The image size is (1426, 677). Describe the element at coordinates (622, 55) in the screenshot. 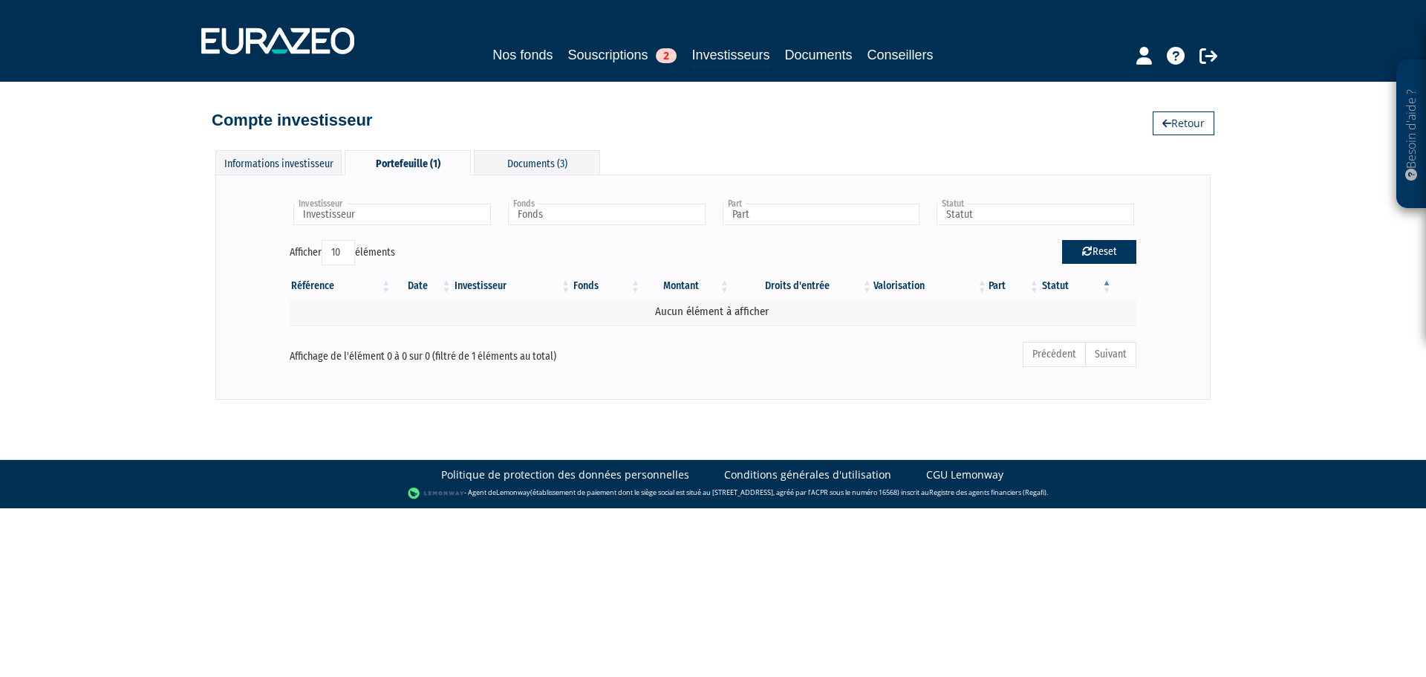

I see `a: Souscriptions2` at that location.